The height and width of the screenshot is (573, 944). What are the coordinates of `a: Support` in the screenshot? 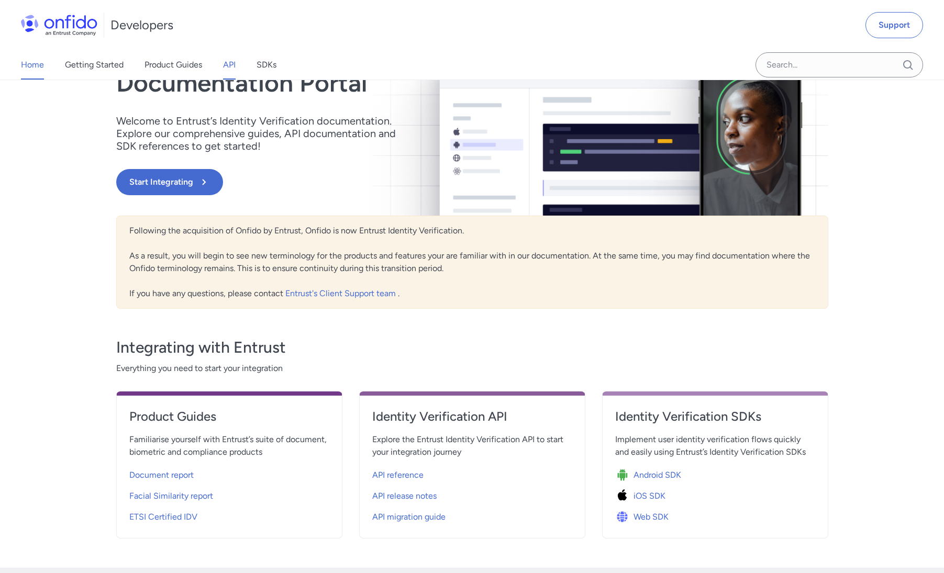 It's located at (894, 25).